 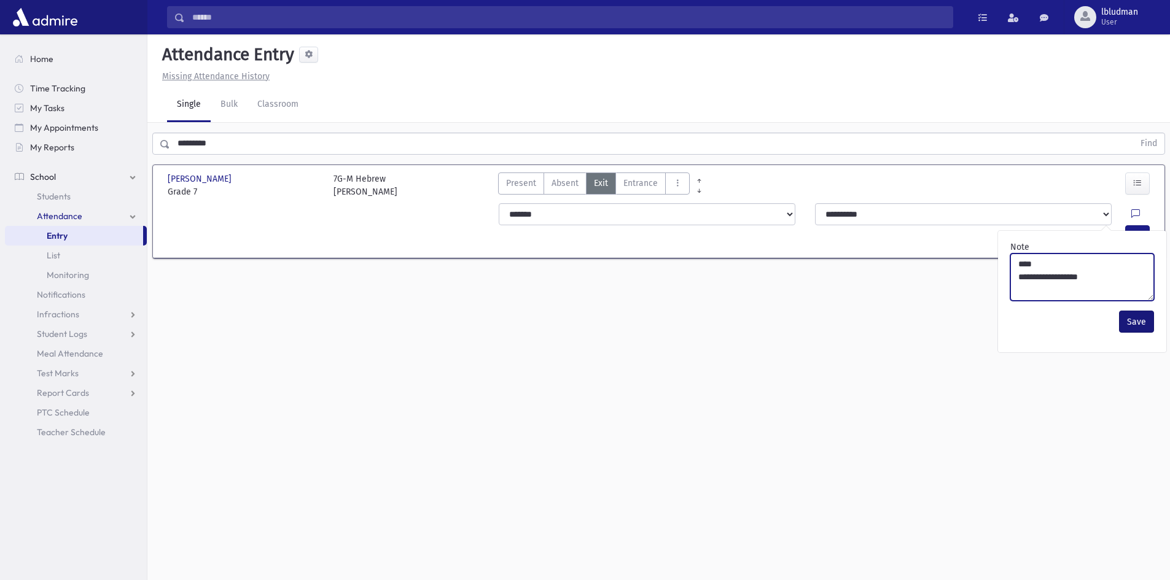 I want to click on a: Test Marks, so click(x=76, y=373).